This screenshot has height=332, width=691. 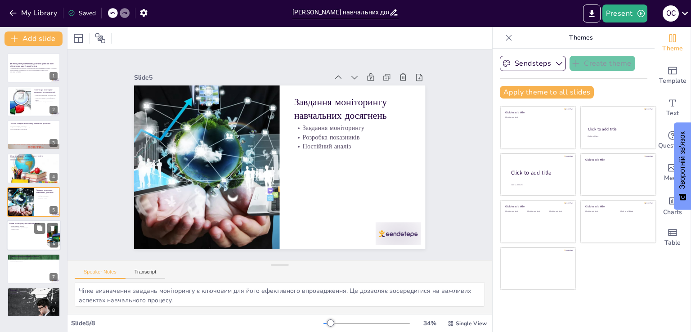 What do you see at coordinates (34, 156) in the screenshot?
I see `p: Місце моніторингу в системі якості освіти` at bounding box center [34, 156].